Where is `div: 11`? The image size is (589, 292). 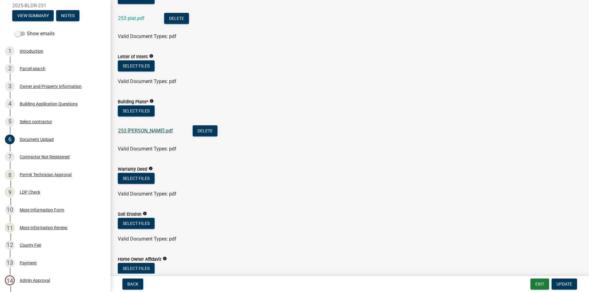
div: 11 is located at coordinates (10, 228).